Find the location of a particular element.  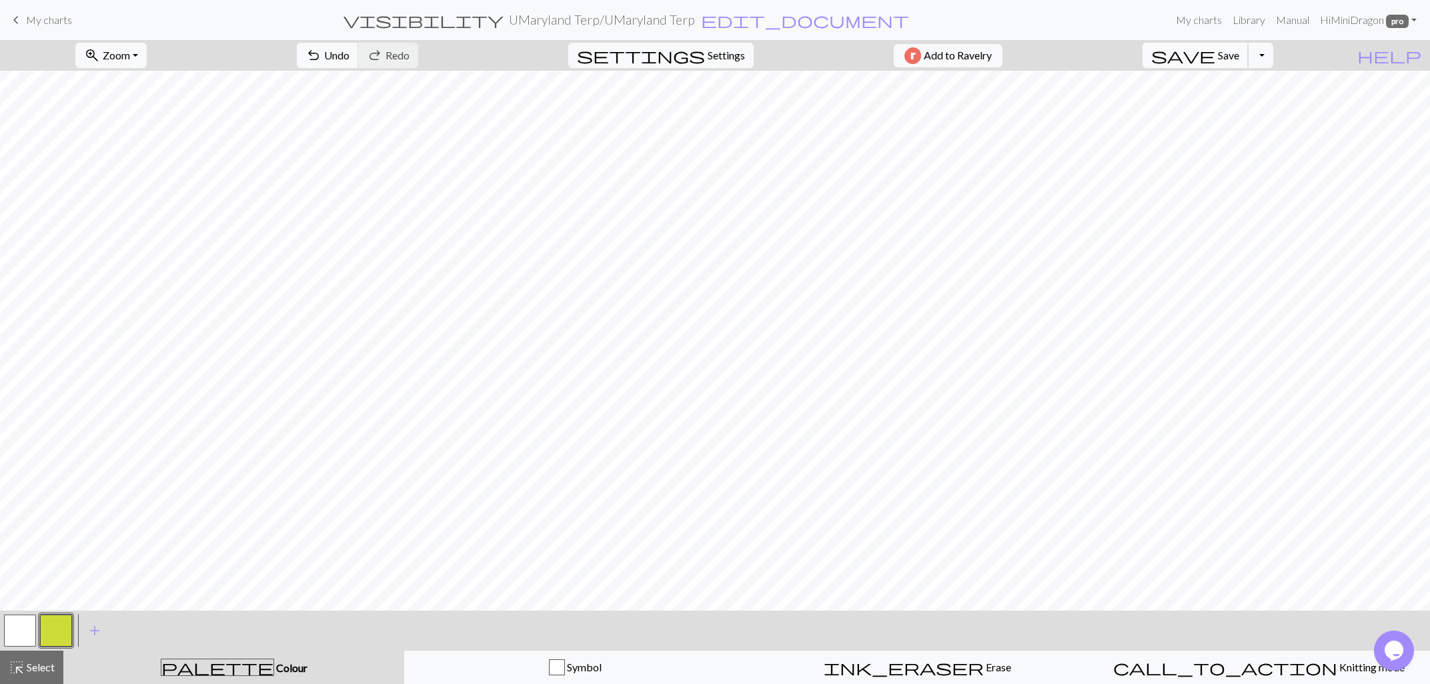

button: Undo is located at coordinates (328, 55).